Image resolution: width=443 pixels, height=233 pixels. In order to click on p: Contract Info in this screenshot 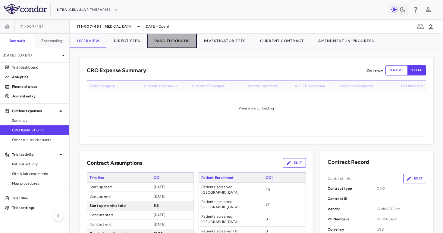, I will do `click(339, 179)`.